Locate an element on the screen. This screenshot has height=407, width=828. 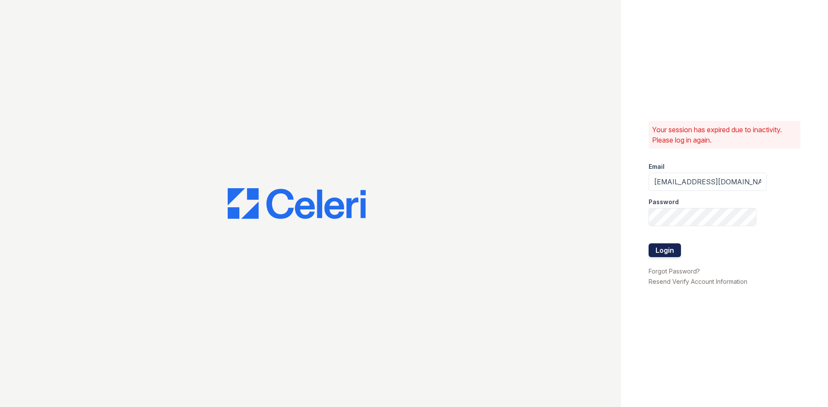
img: CE_Logo_Blue-a8612792a0a2168367f1c8372b55b34899dd931a85d93a1a3d3e32e68fde9ad4.png is located at coordinates (297, 204).